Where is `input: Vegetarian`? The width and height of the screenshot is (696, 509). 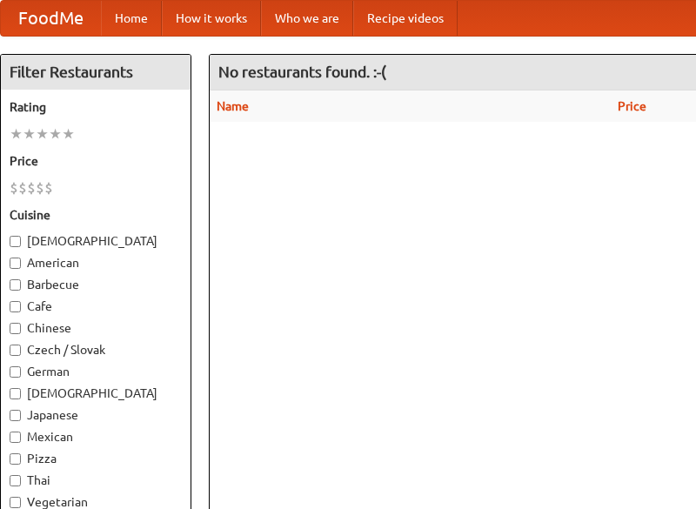 input: Vegetarian is located at coordinates (15, 502).